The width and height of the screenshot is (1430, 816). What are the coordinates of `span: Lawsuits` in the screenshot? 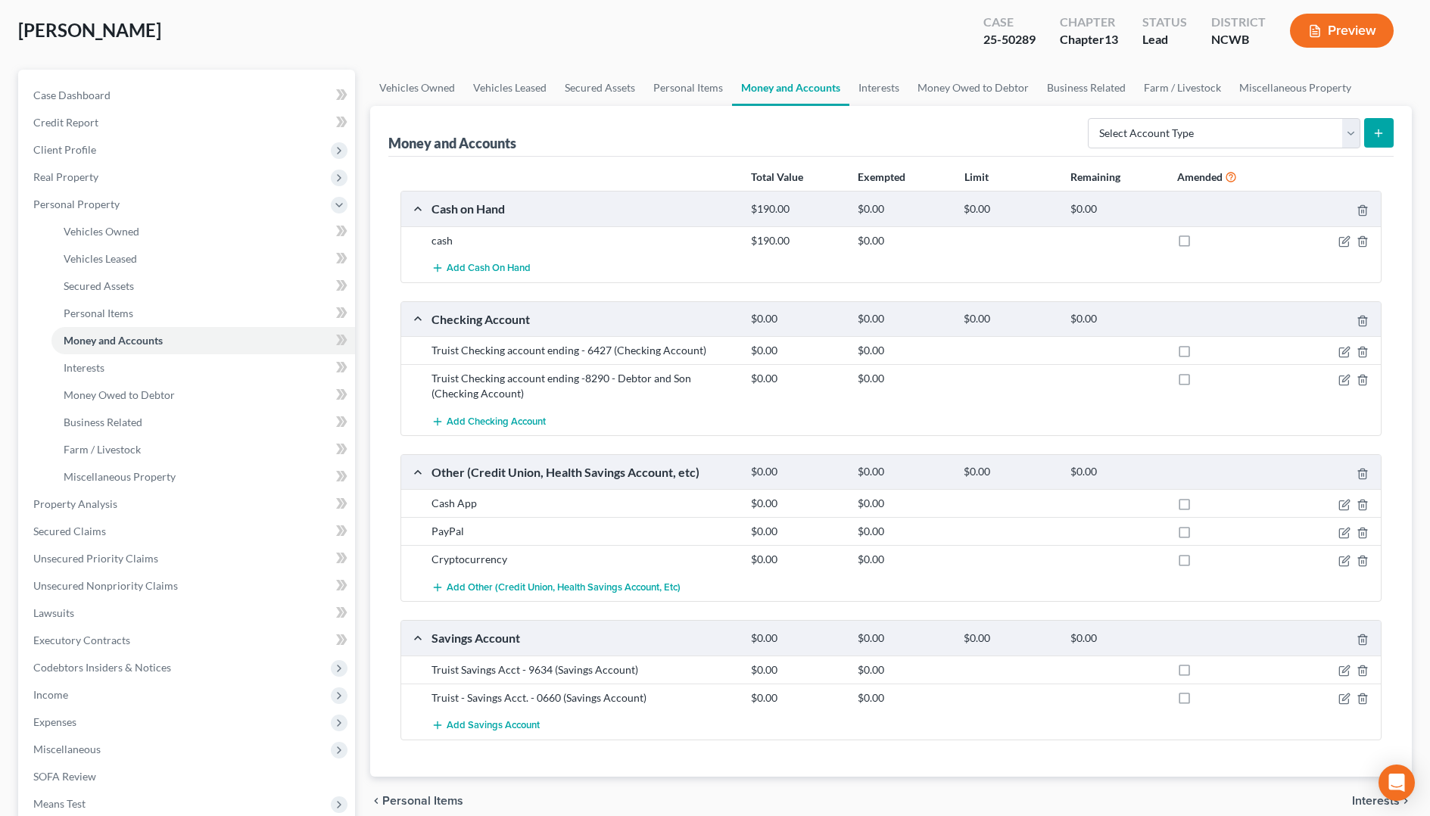 It's located at (54, 613).